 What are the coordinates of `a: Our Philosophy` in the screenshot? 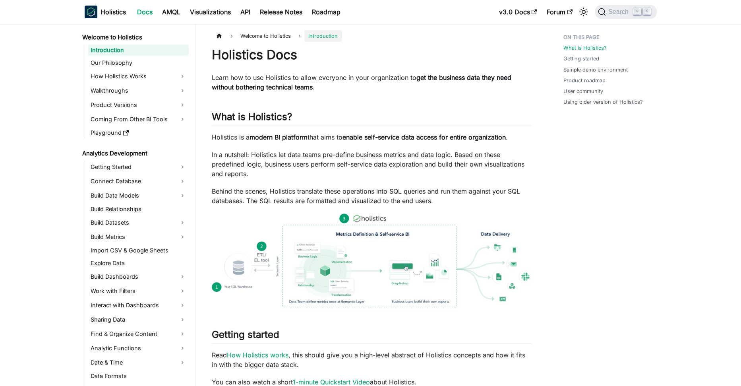 It's located at (138, 63).